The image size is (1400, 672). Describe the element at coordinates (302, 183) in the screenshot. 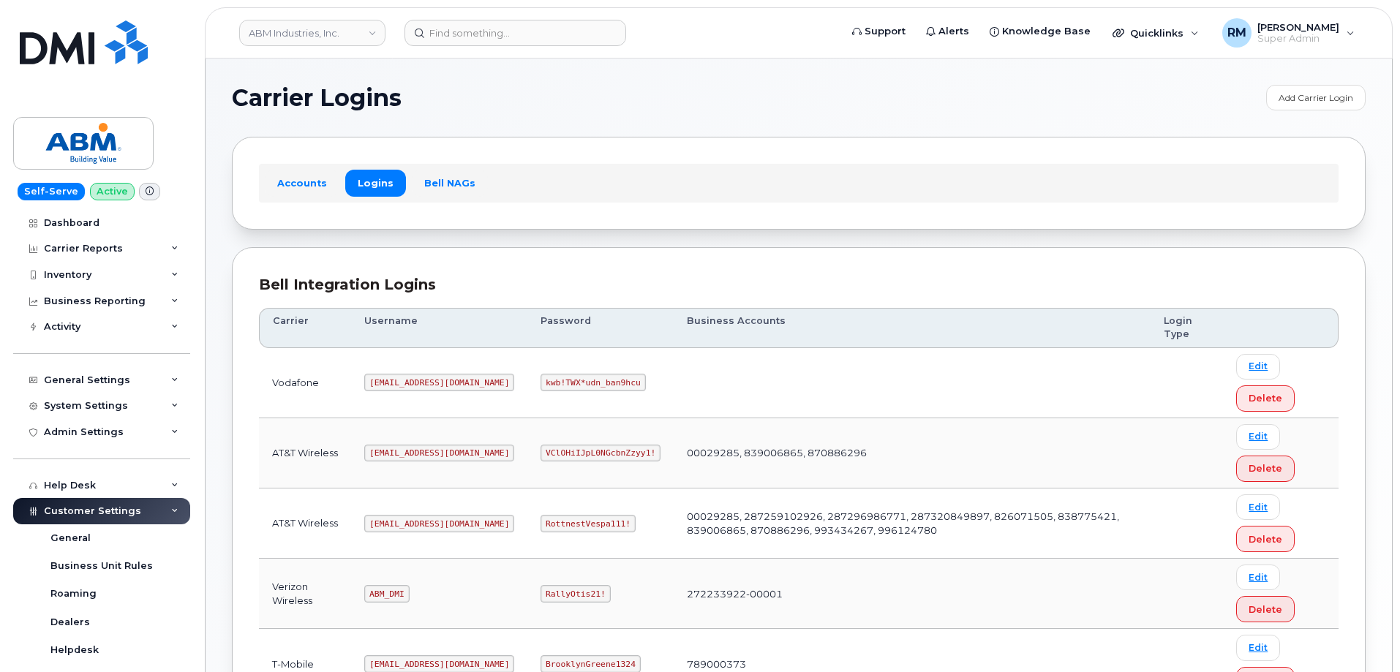

I see `a: Accounts` at that location.